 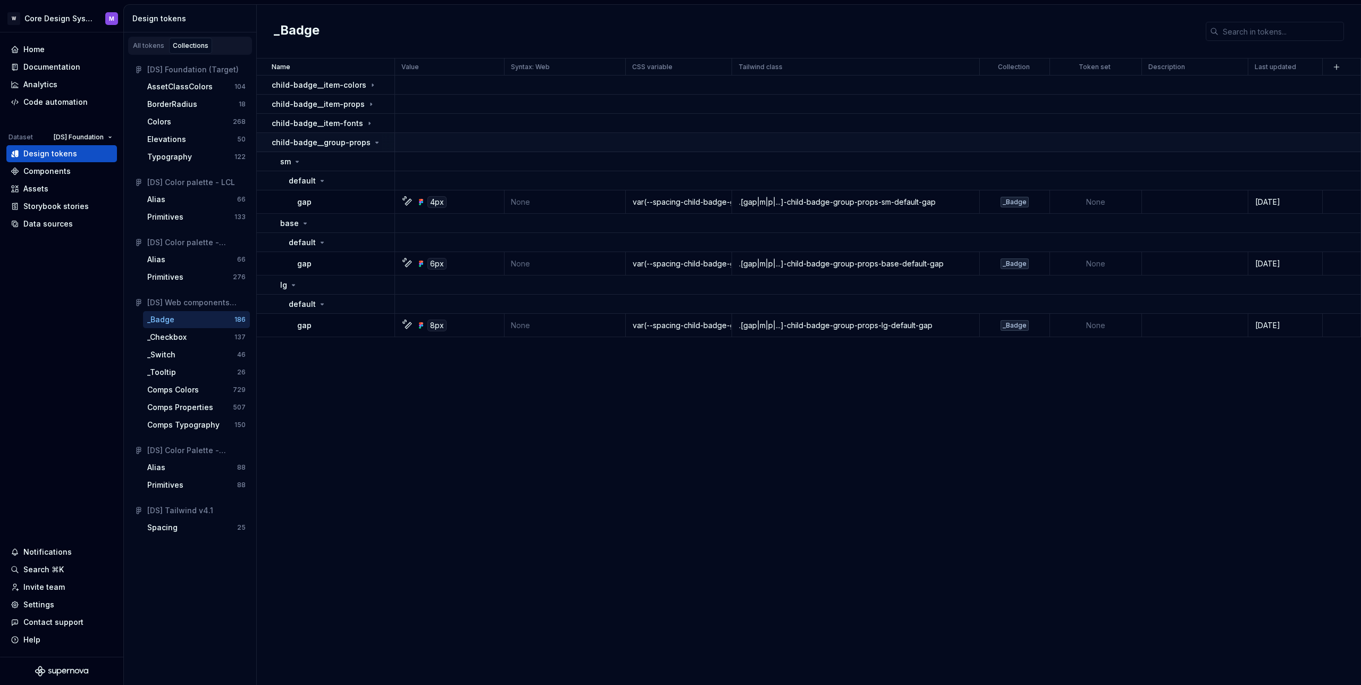 I want to click on button: _Tooltip26, so click(x=196, y=372).